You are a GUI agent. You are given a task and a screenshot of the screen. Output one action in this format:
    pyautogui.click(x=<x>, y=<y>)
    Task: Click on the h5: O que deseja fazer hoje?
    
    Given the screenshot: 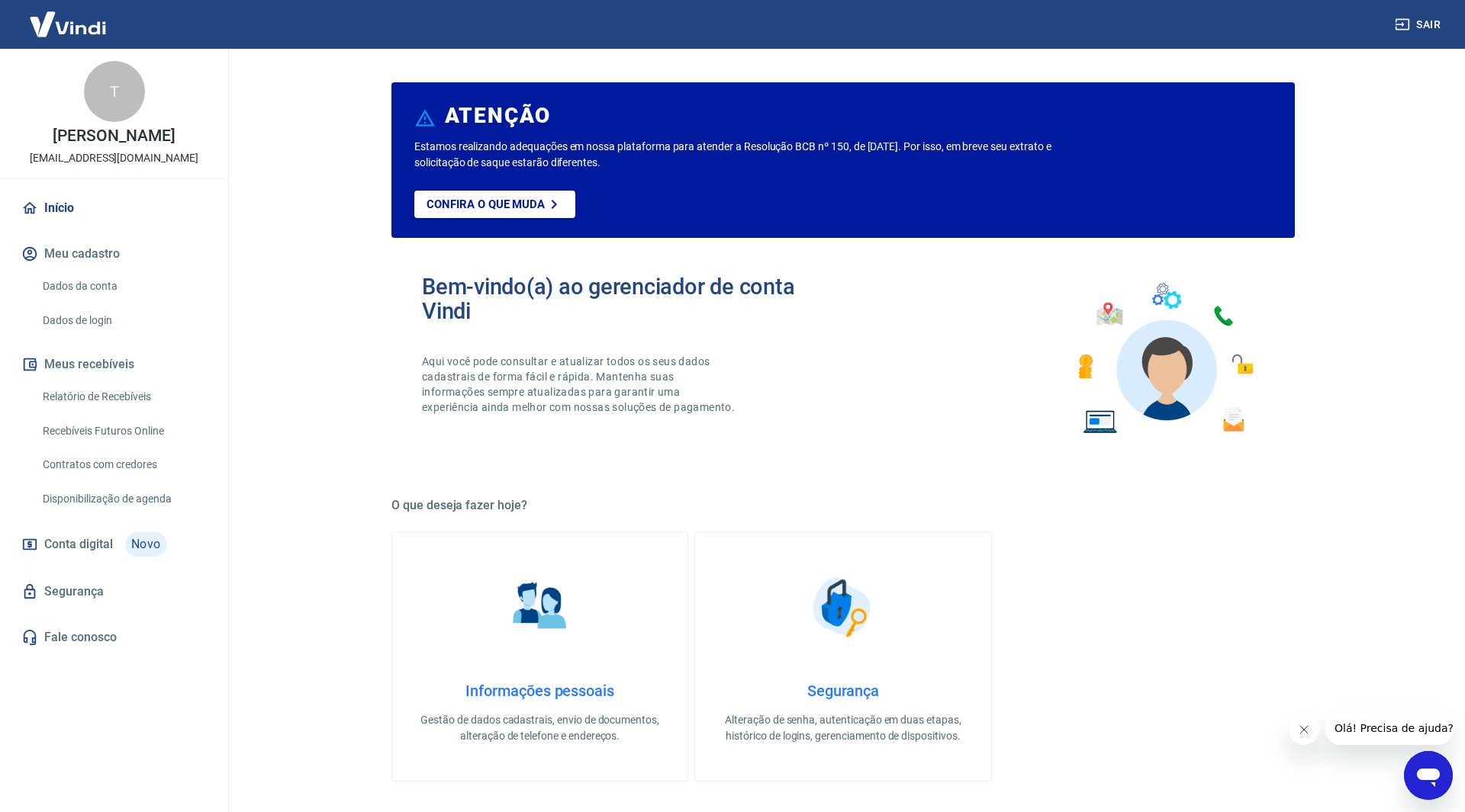 What is the action you would take?
    pyautogui.click(x=843, y=506)
    